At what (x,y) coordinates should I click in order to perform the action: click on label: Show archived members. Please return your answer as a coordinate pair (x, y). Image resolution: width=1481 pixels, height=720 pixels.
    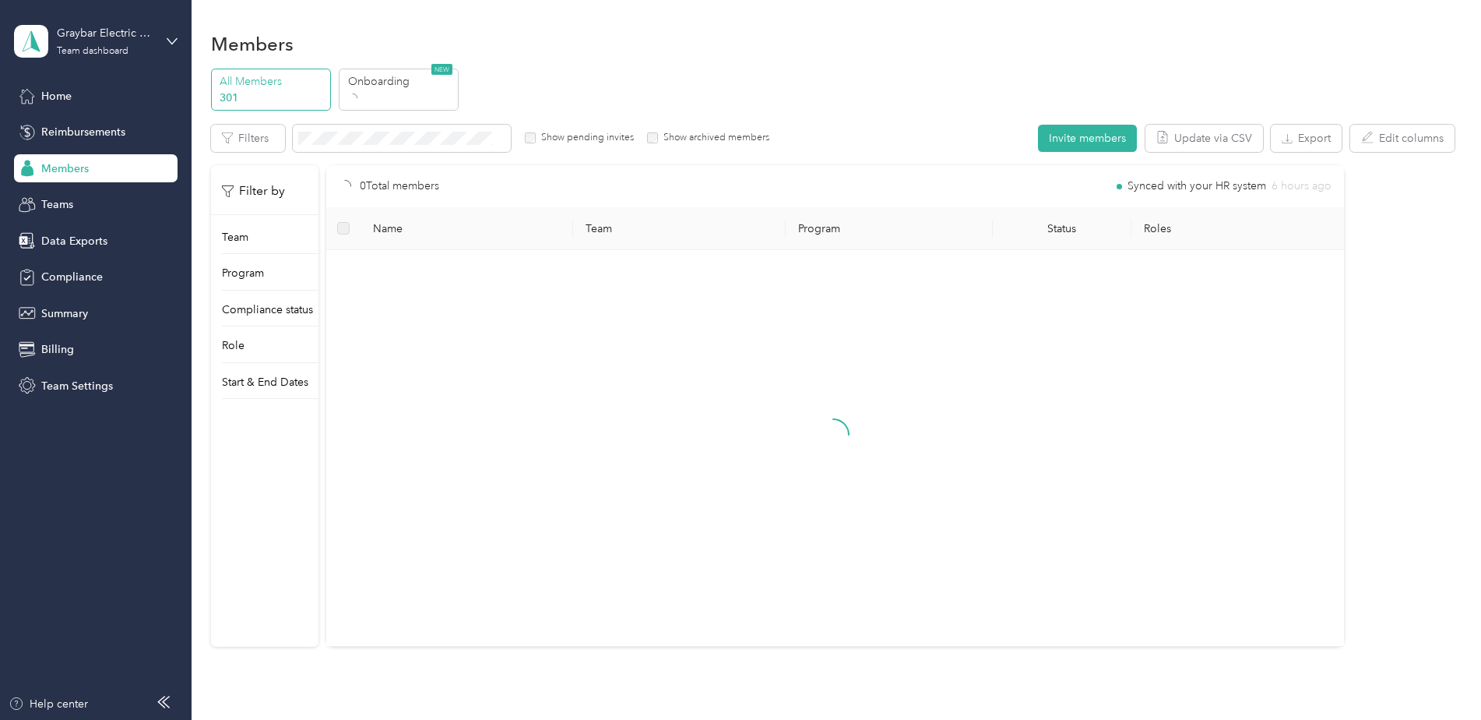
    Looking at the image, I should click on (713, 138).